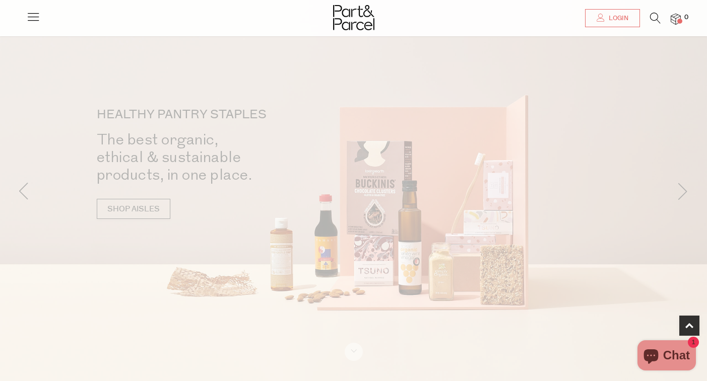  What do you see at coordinates (233, 157) in the screenshot?
I see `h2: The best organic, ethical & sustainable products, in one place.` at bounding box center [233, 157].